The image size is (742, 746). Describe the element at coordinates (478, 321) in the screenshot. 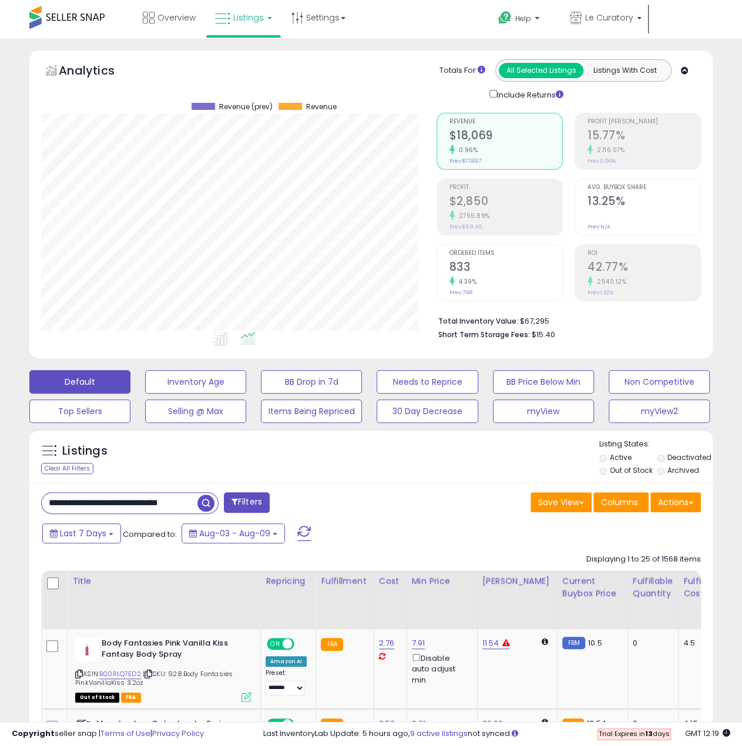

I see `b: Total Inventory Value:` at that location.